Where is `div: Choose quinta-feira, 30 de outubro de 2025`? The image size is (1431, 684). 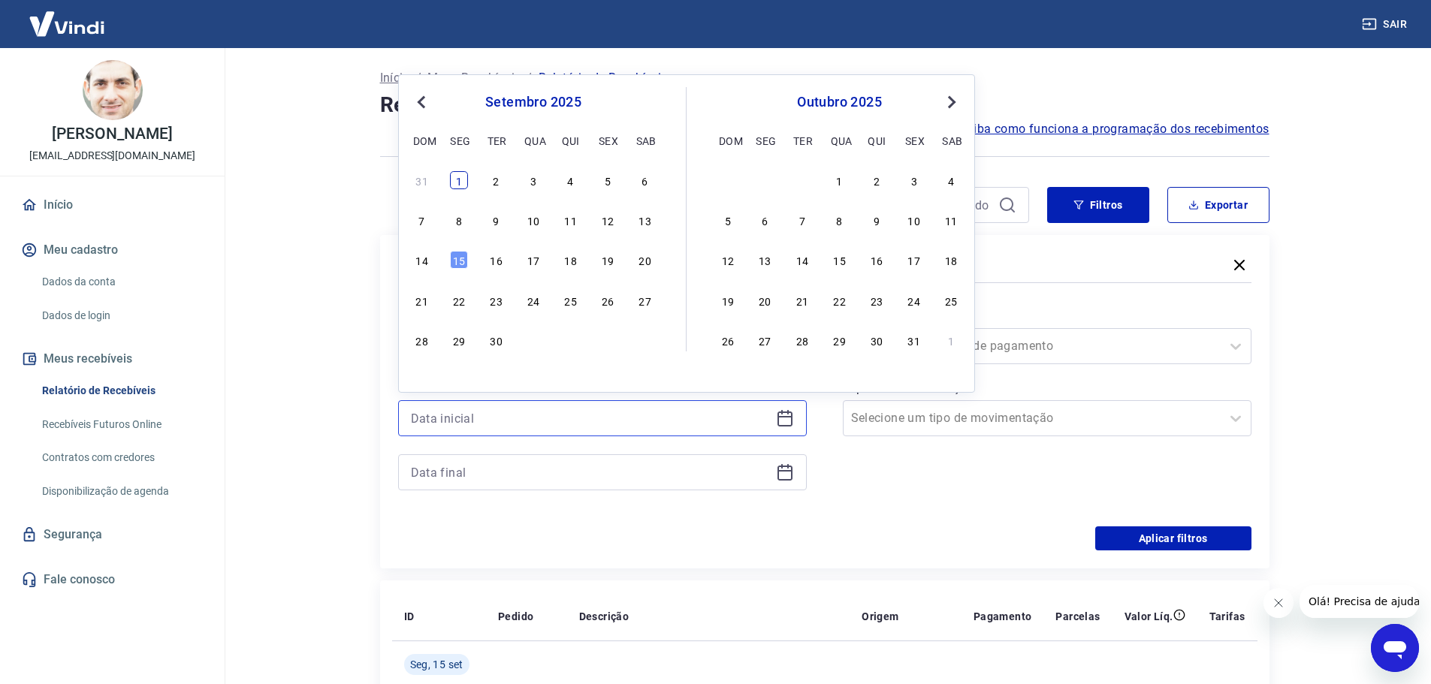 div: Choose quinta-feira, 30 de outubro de 2025 is located at coordinates (876, 340).